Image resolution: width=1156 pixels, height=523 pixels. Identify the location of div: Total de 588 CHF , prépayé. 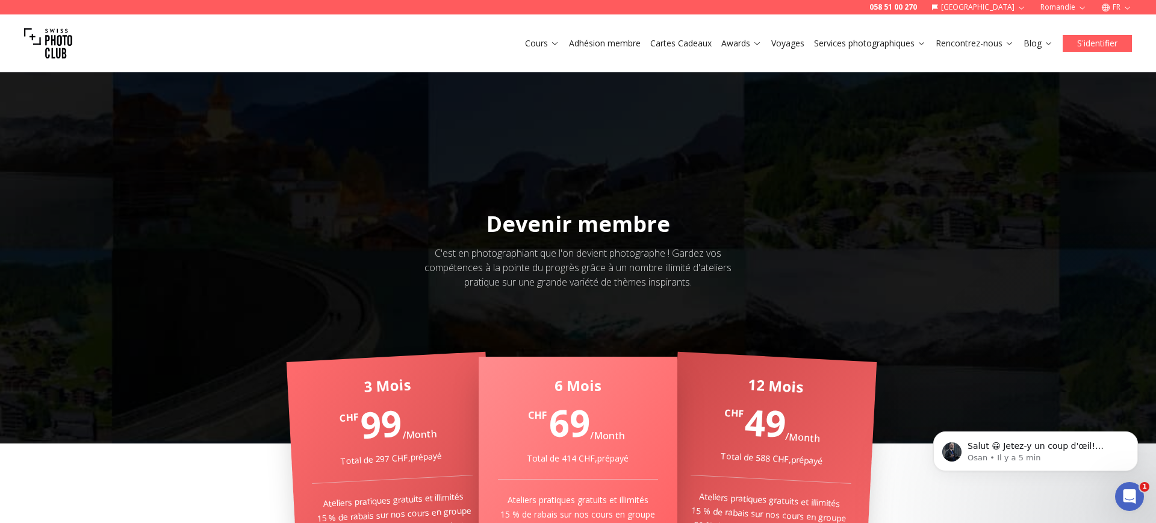
(772, 458).